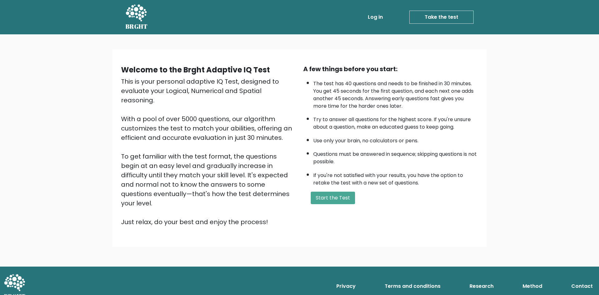  Describe the element at coordinates (396, 156) in the screenshot. I see `li: Questions must be answered in sequence; skipping questions is not possible.` at that location.